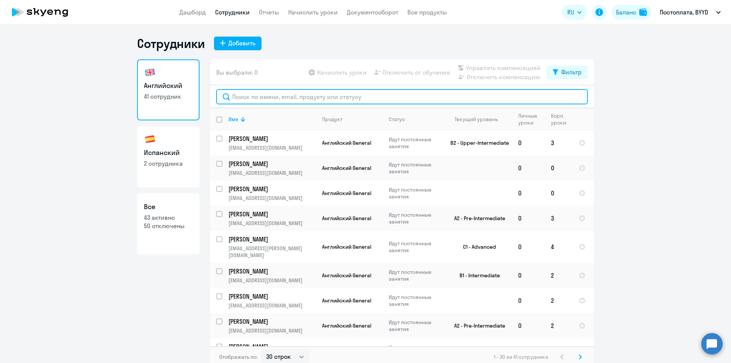  Describe the element at coordinates (402, 97) in the screenshot. I see `input: Поиск по имени, email, продукту или статусу` at that location.